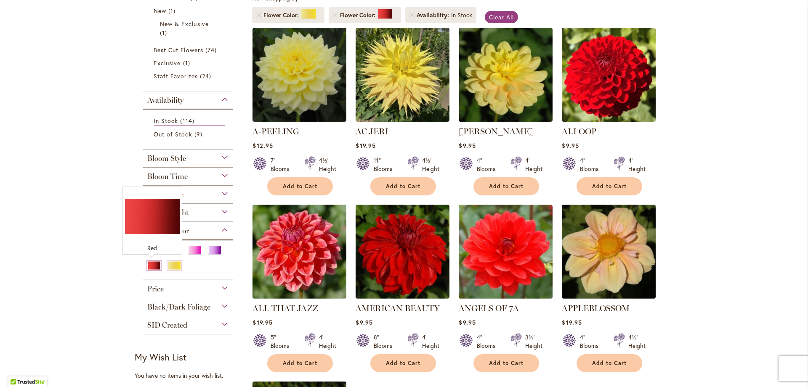 The width and height of the screenshot is (808, 387). What do you see at coordinates (403, 119) in the screenshot?
I see `a: AC Jeri` at bounding box center [403, 119].